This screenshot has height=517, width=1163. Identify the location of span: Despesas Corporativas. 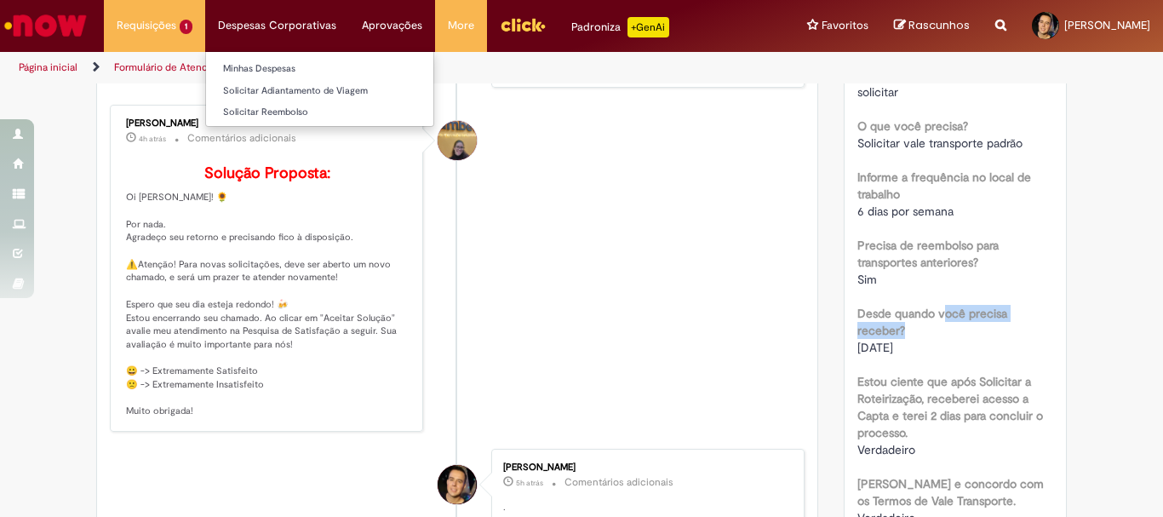
(277, 26).